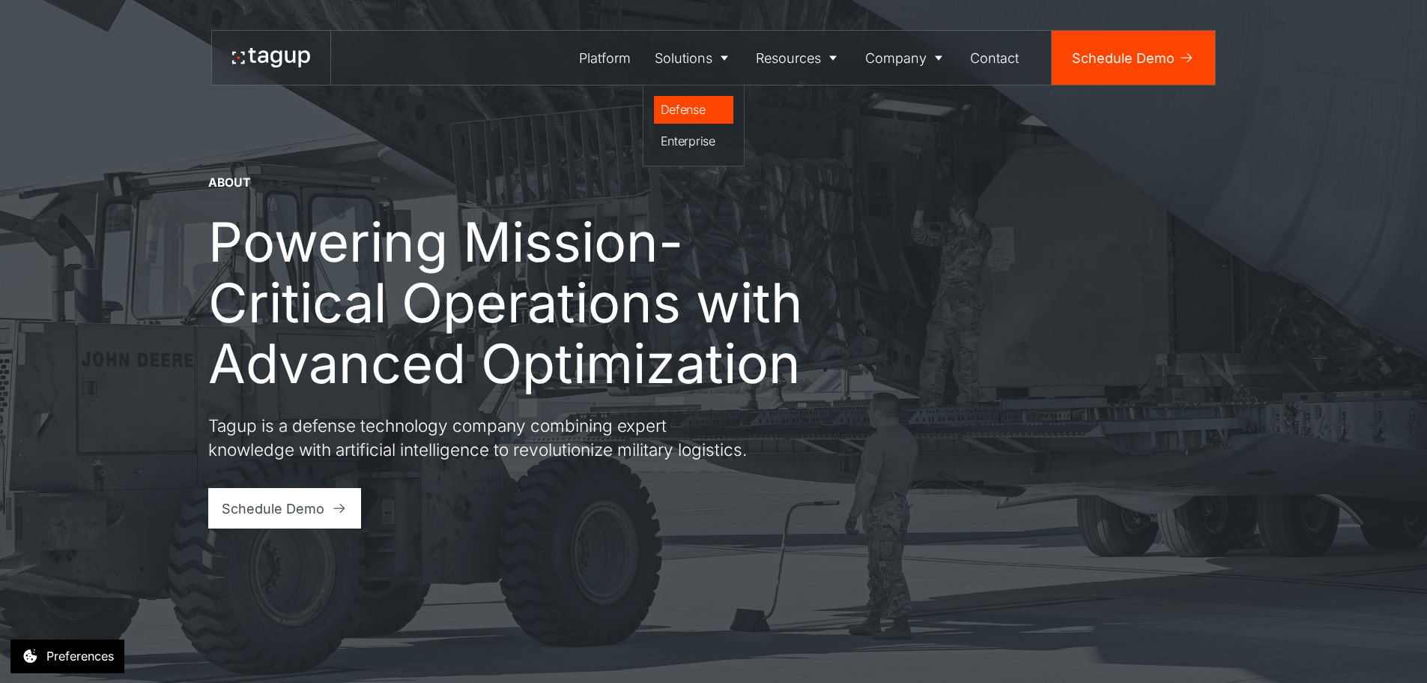  What do you see at coordinates (80, 656) in the screenshot?
I see `div: Preferences` at bounding box center [80, 656].